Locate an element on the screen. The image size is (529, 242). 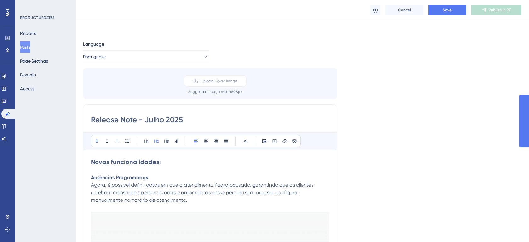
button: Page Settings is located at coordinates (34, 61).